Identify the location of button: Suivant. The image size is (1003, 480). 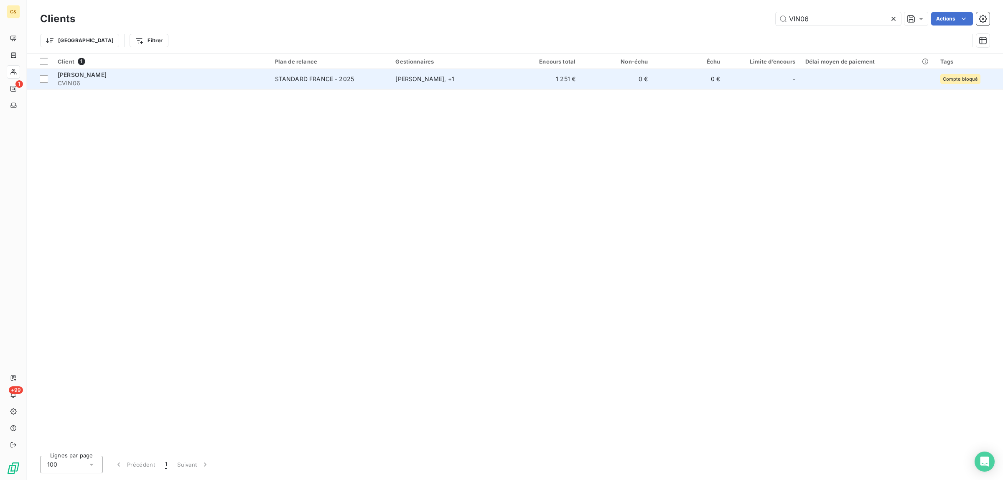
(193, 464).